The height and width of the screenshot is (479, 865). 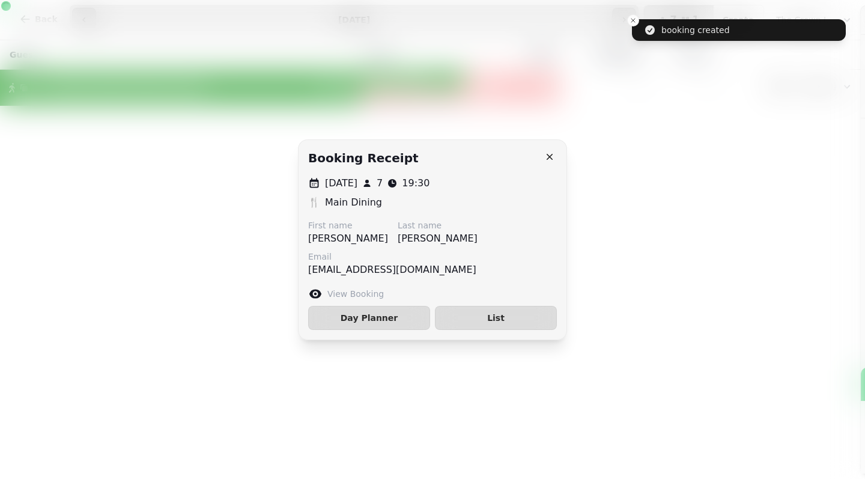 I want to click on label: Email, so click(x=392, y=257).